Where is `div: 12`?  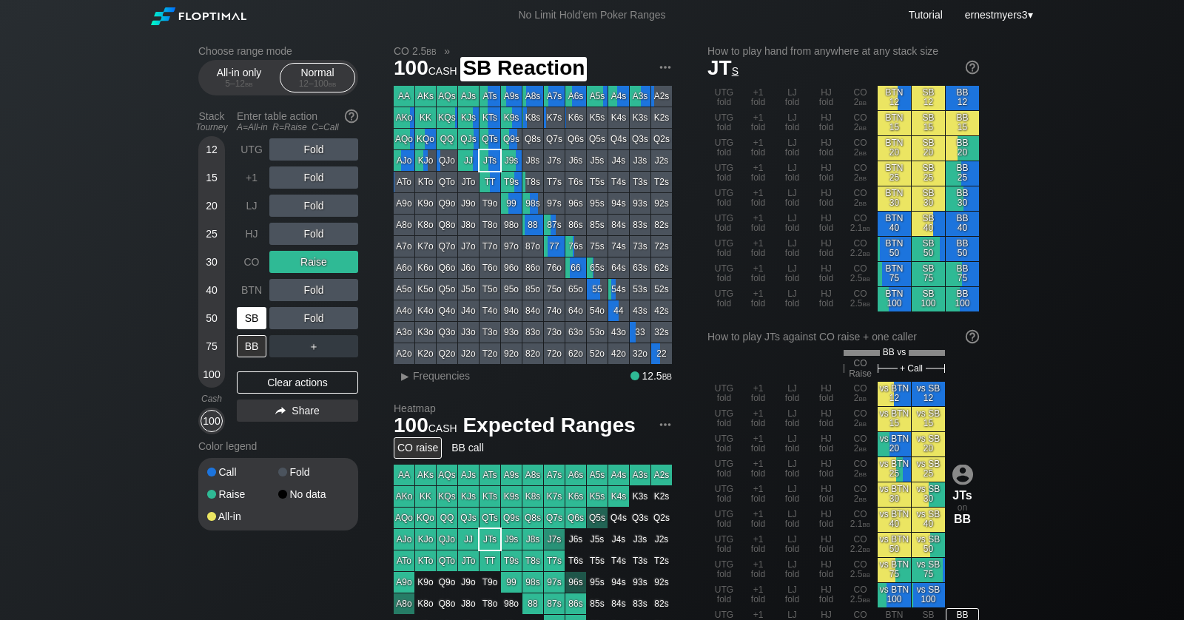
div: 12 is located at coordinates (212, 149).